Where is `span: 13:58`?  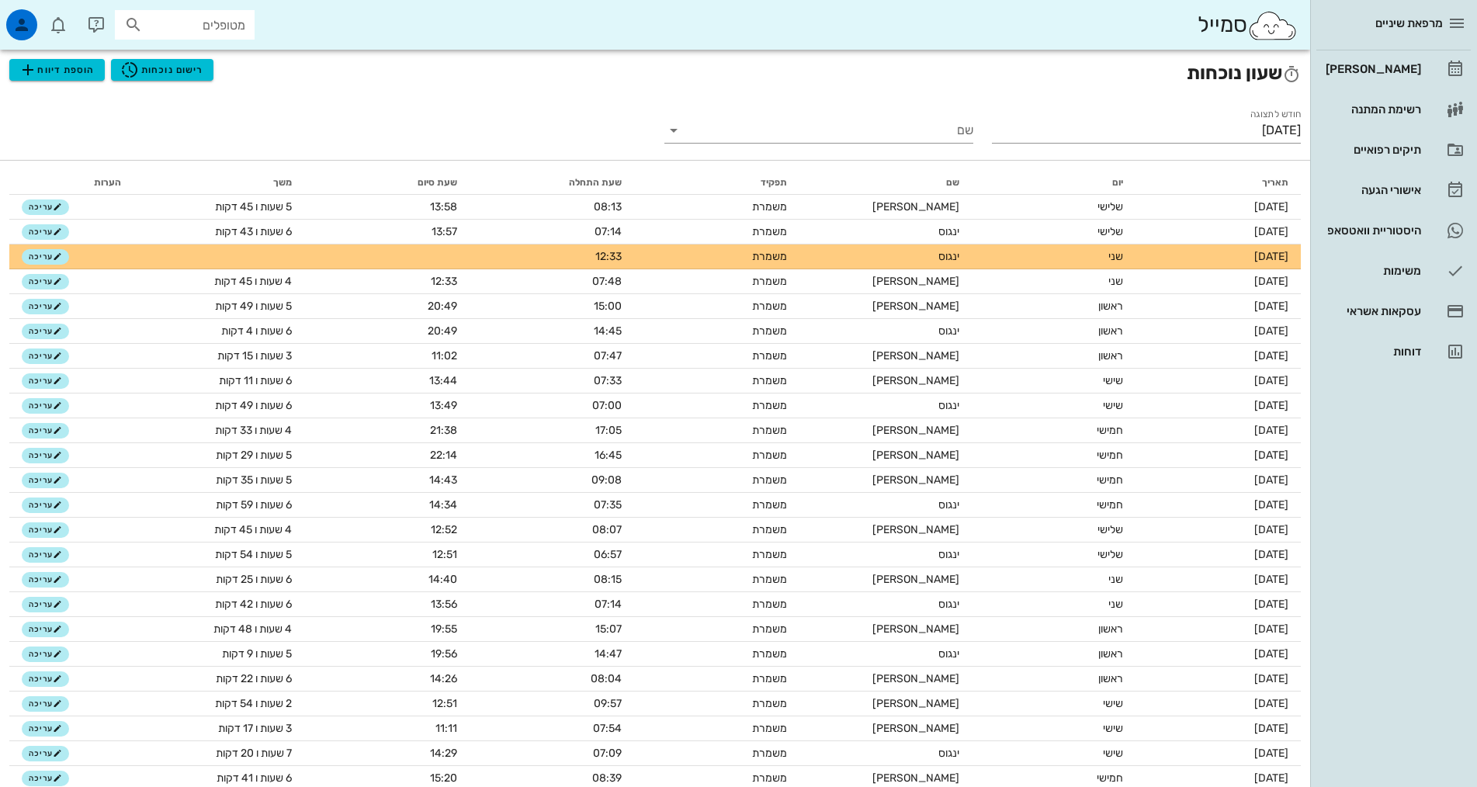
span: 13:58 is located at coordinates (443, 207).